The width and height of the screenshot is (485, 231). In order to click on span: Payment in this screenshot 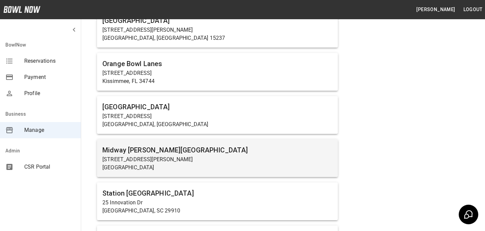, I will do `click(50, 77)`.